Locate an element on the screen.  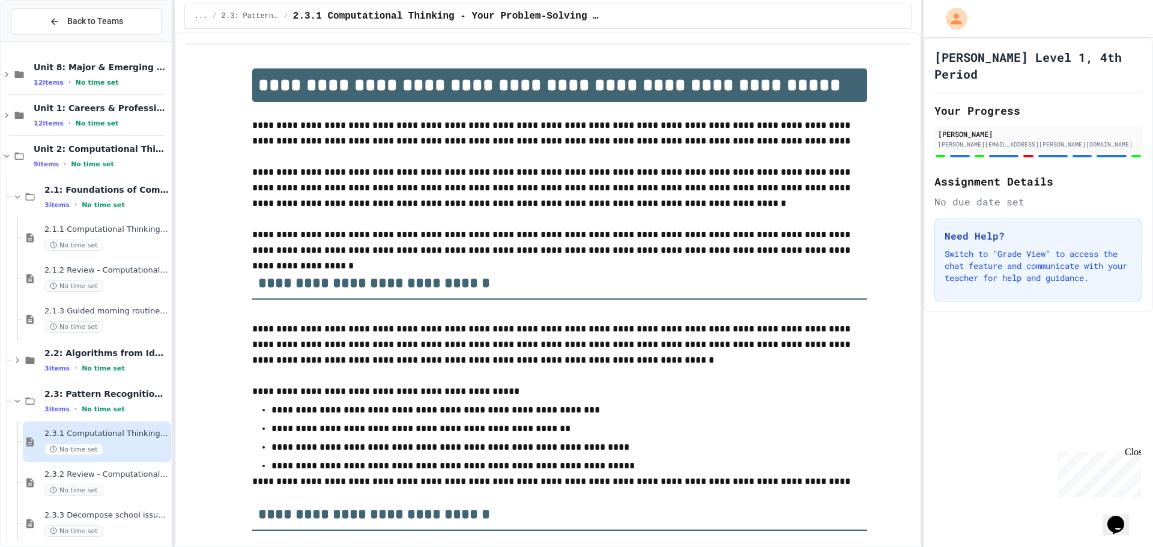
div: No due date set is located at coordinates (1038, 202).